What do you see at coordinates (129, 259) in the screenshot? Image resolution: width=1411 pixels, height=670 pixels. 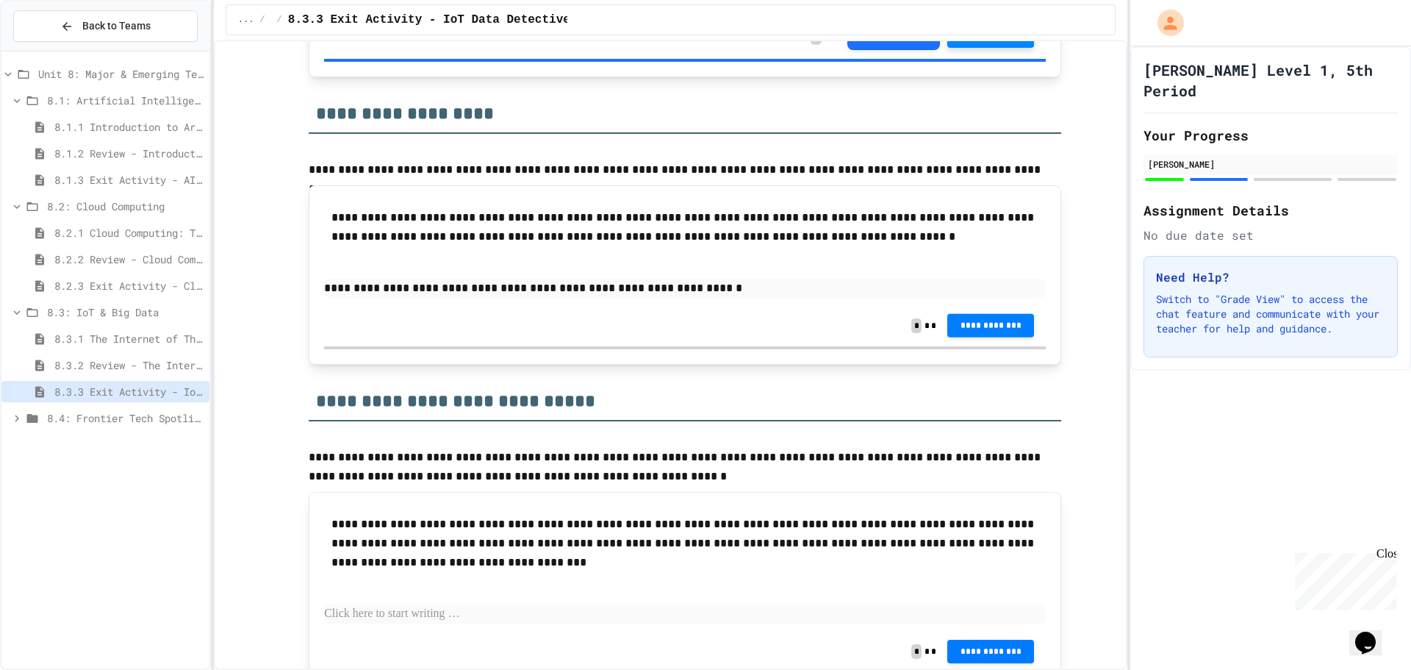 I see `span: 8.2.2 Review - Cloud Computing` at bounding box center [129, 259].